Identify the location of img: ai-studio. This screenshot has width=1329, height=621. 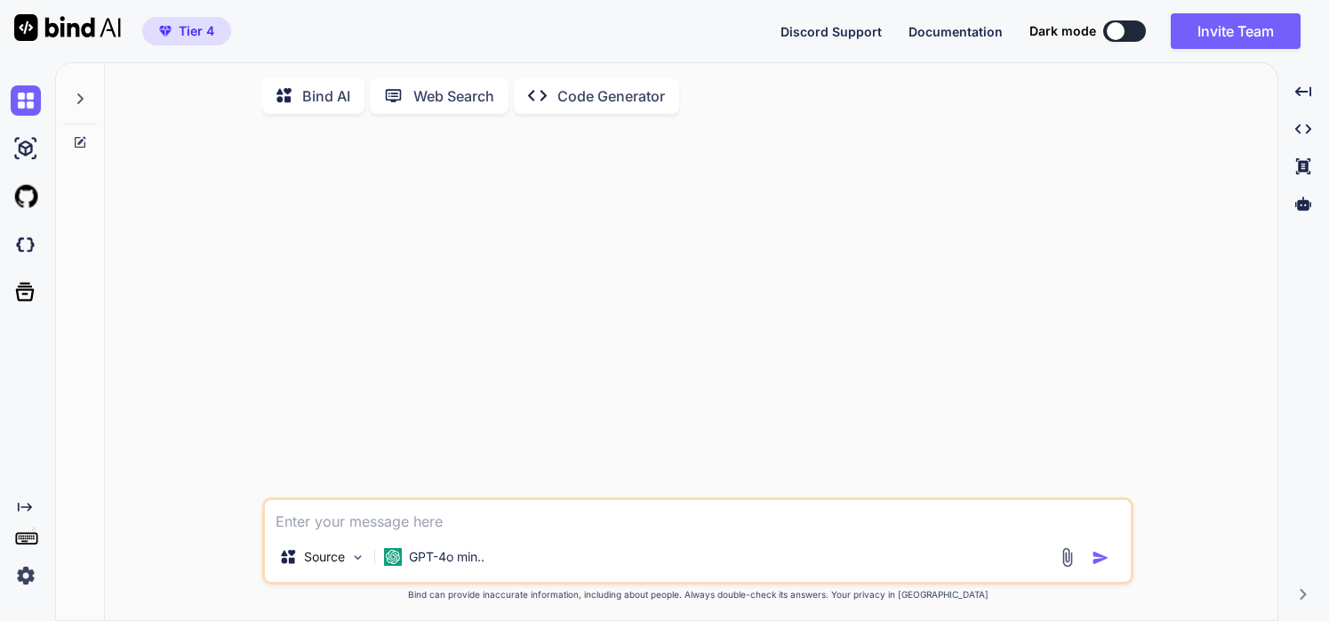
(26, 148).